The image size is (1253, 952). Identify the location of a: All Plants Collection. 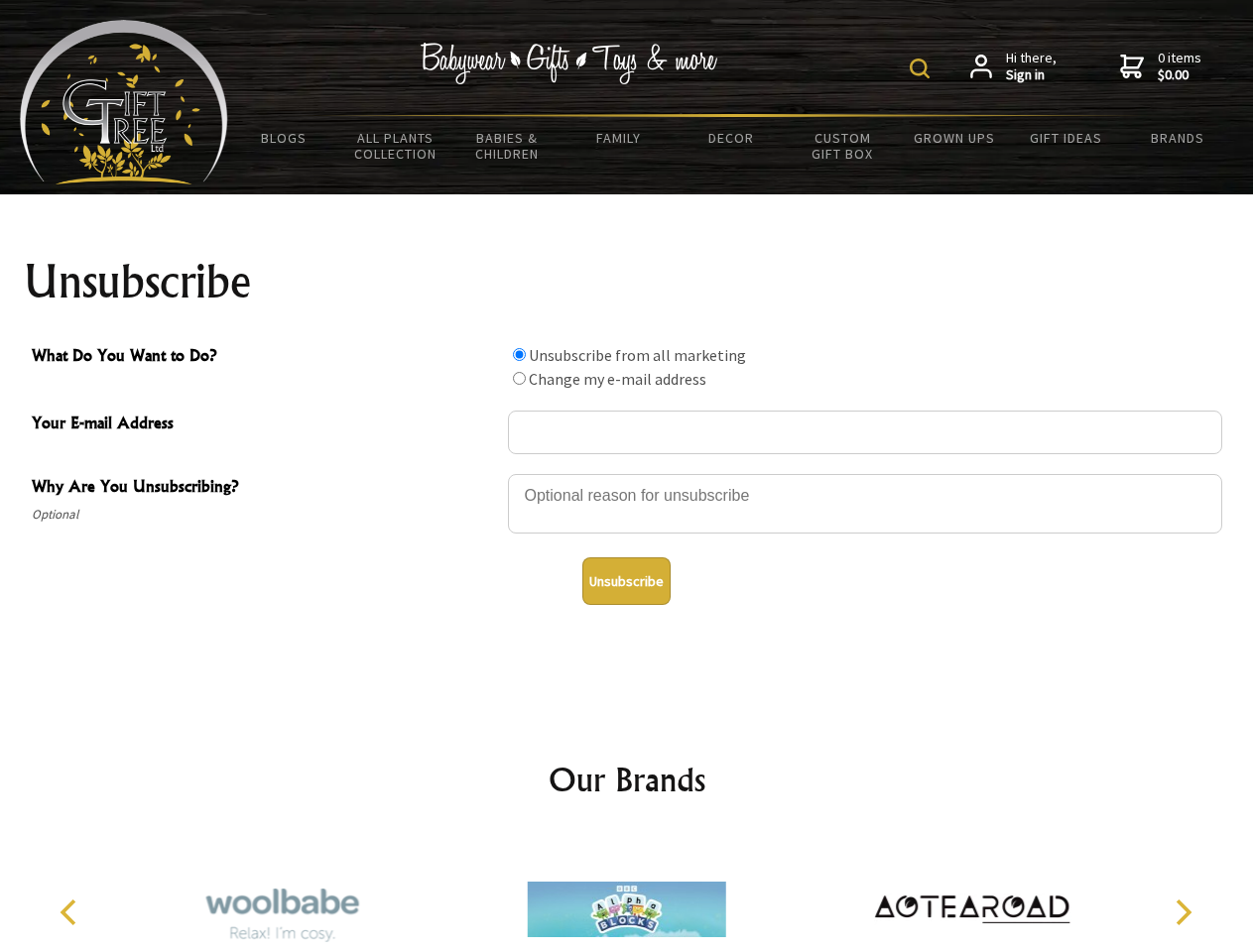
(396, 146).